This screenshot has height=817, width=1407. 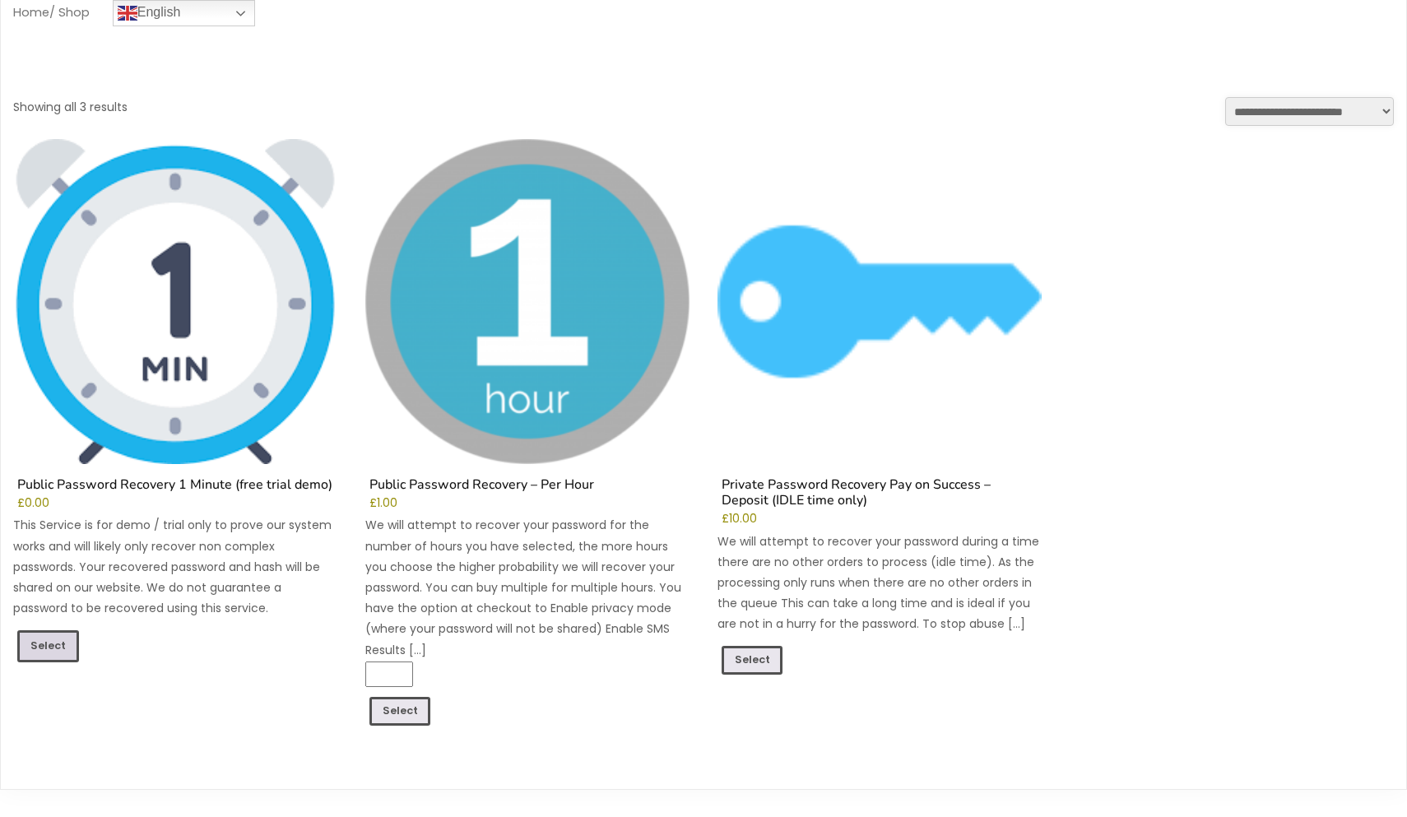 What do you see at coordinates (1309, 112) in the screenshot?
I see `select: Shop order` at bounding box center [1309, 112].